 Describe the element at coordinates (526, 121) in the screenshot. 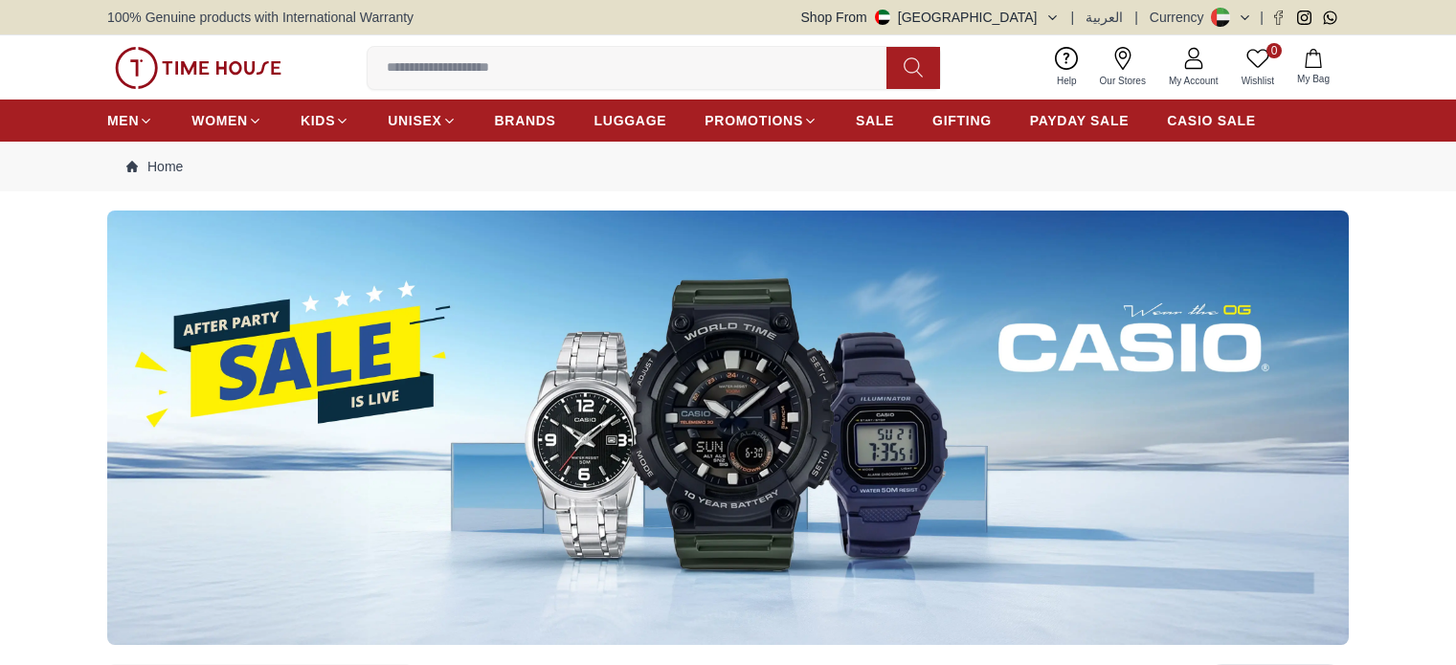

I see `a: BRANDS` at that location.